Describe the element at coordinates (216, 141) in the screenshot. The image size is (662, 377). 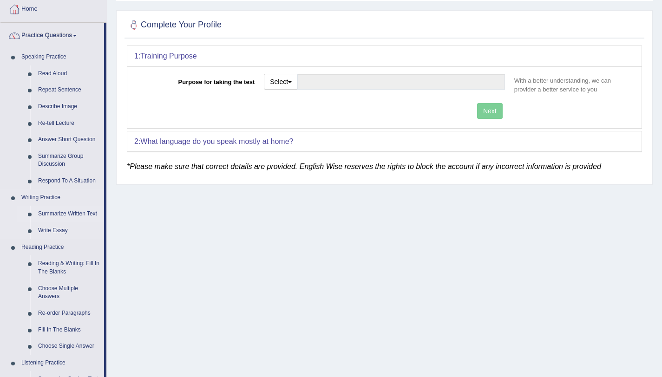
I see `b: What language do you speak mostly at home?` at that location.